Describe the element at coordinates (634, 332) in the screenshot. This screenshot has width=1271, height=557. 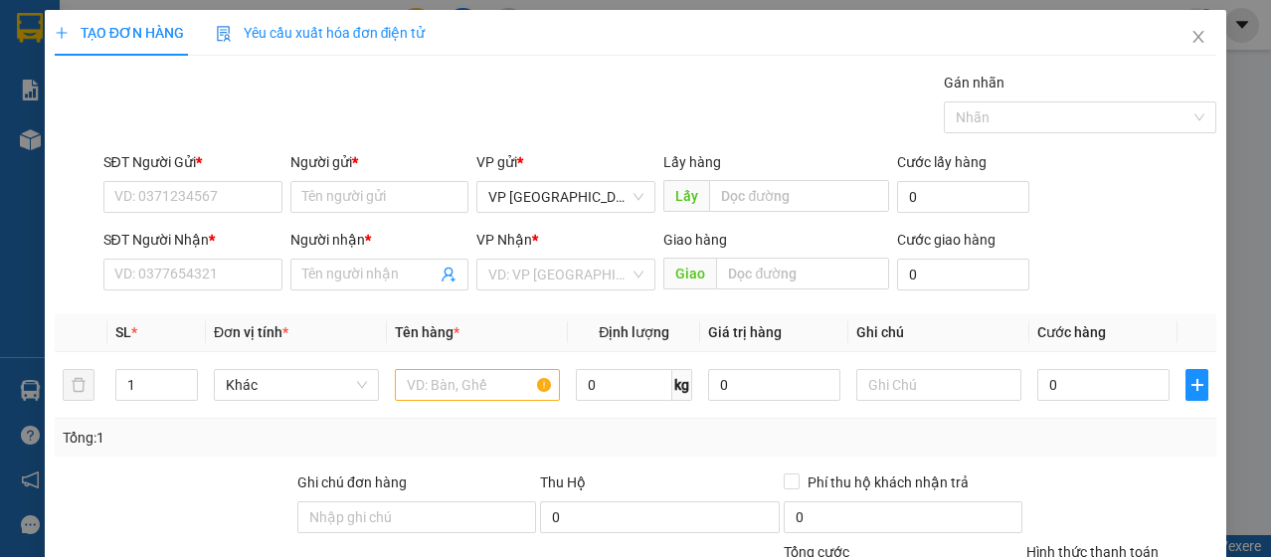
I see `span: Định lượng` at that location.